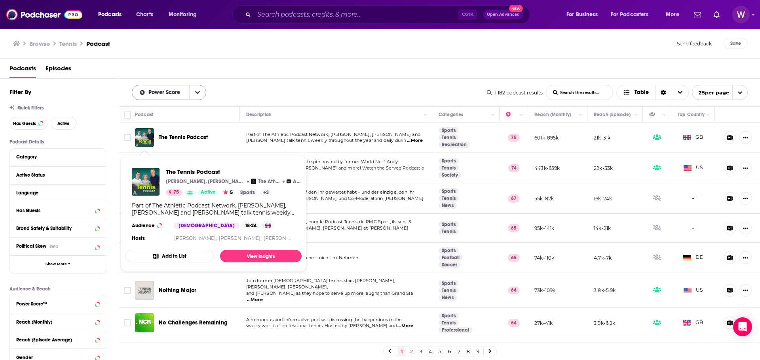 Image resolution: width=760 pixels, height=360 pixels. I want to click on span: Toggle select row, so click(127, 291).